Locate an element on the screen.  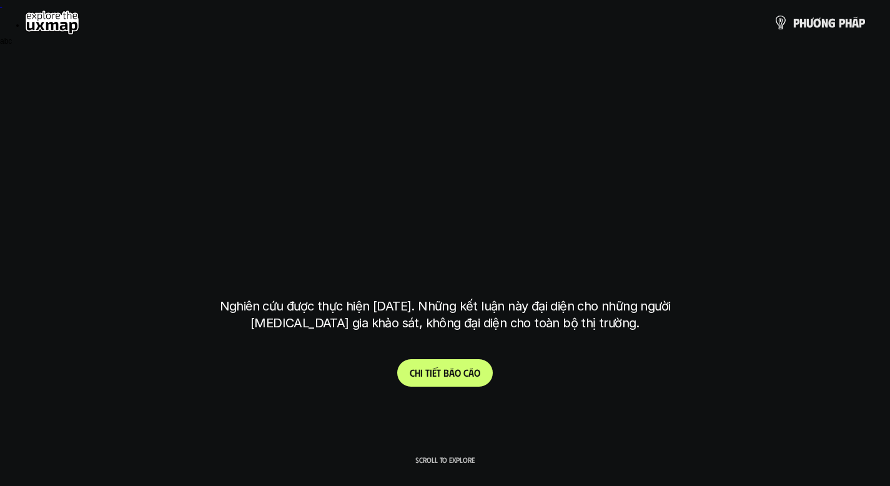
span: C is located at coordinates (412, 372).